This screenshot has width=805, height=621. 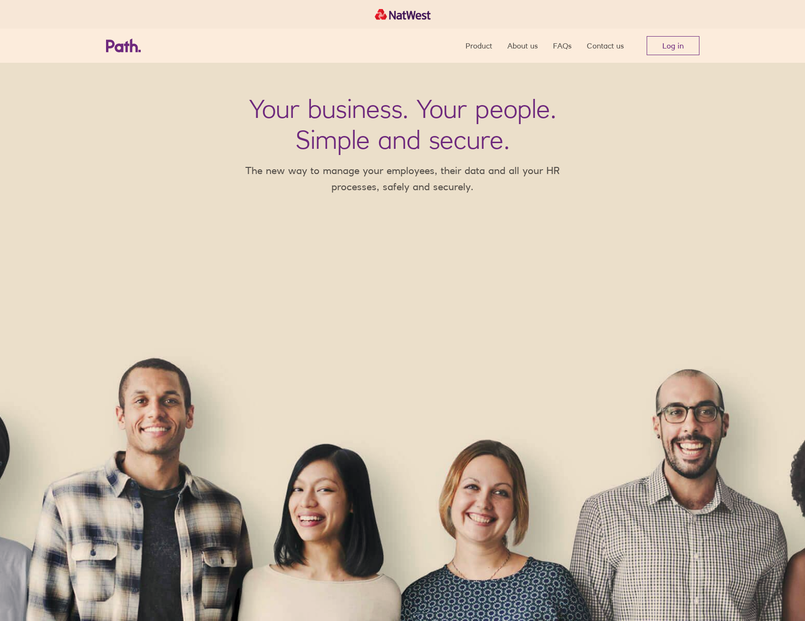 I want to click on a: Product, so click(x=479, y=46).